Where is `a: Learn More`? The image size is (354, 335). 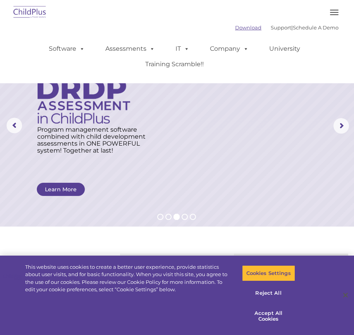
a: Learn More is located at coordinates (61, 189).